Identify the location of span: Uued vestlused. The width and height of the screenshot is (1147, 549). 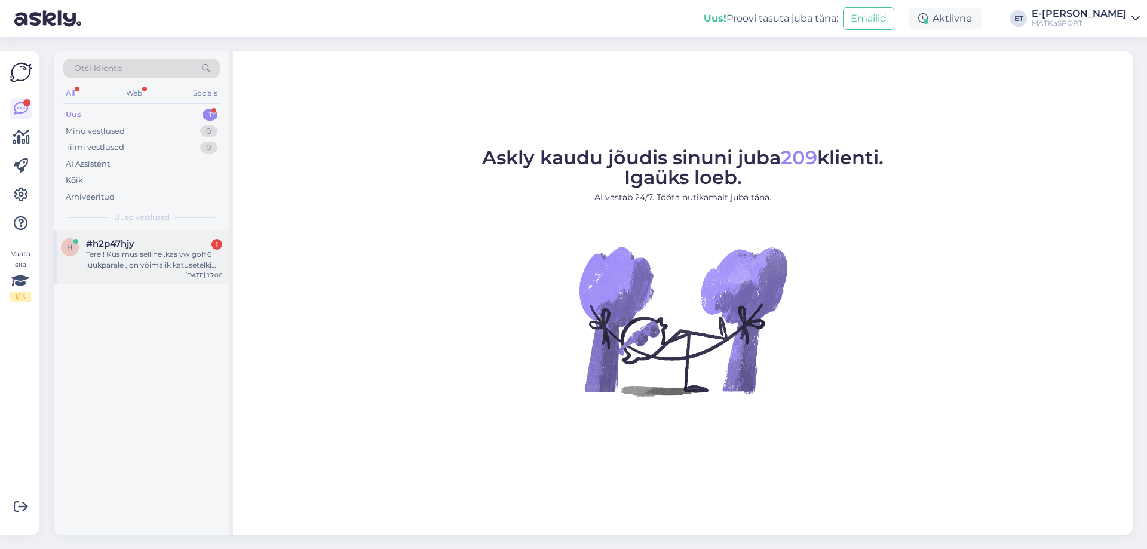
(142, 217).